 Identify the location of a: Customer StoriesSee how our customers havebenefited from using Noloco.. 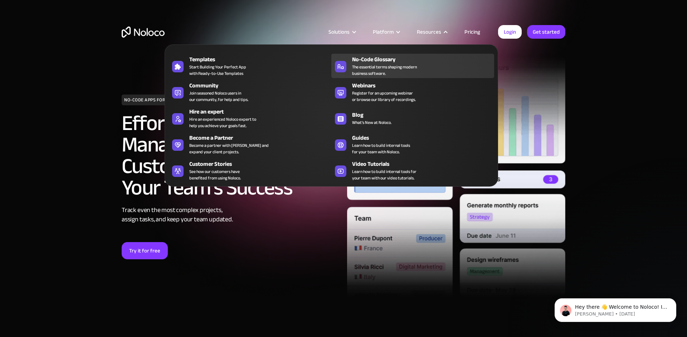
(250, 170).